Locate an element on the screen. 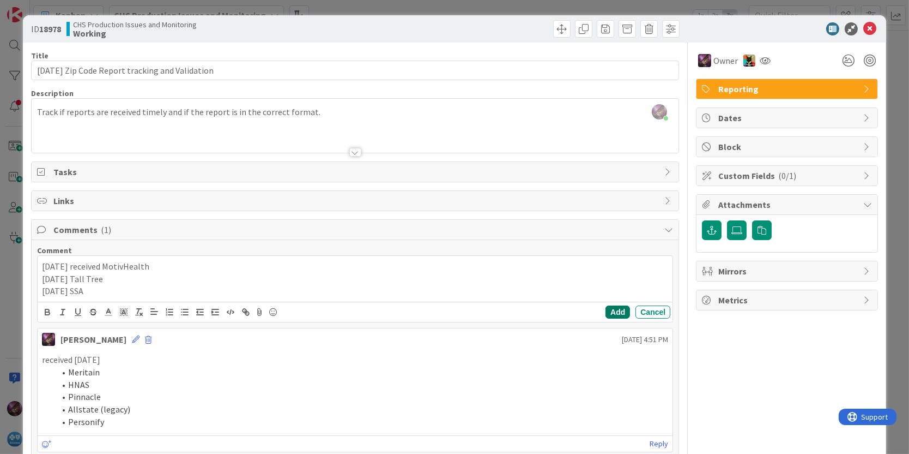 This screenshot has height=454, width=909. li: Meritain is located at coordinates (362, 372).